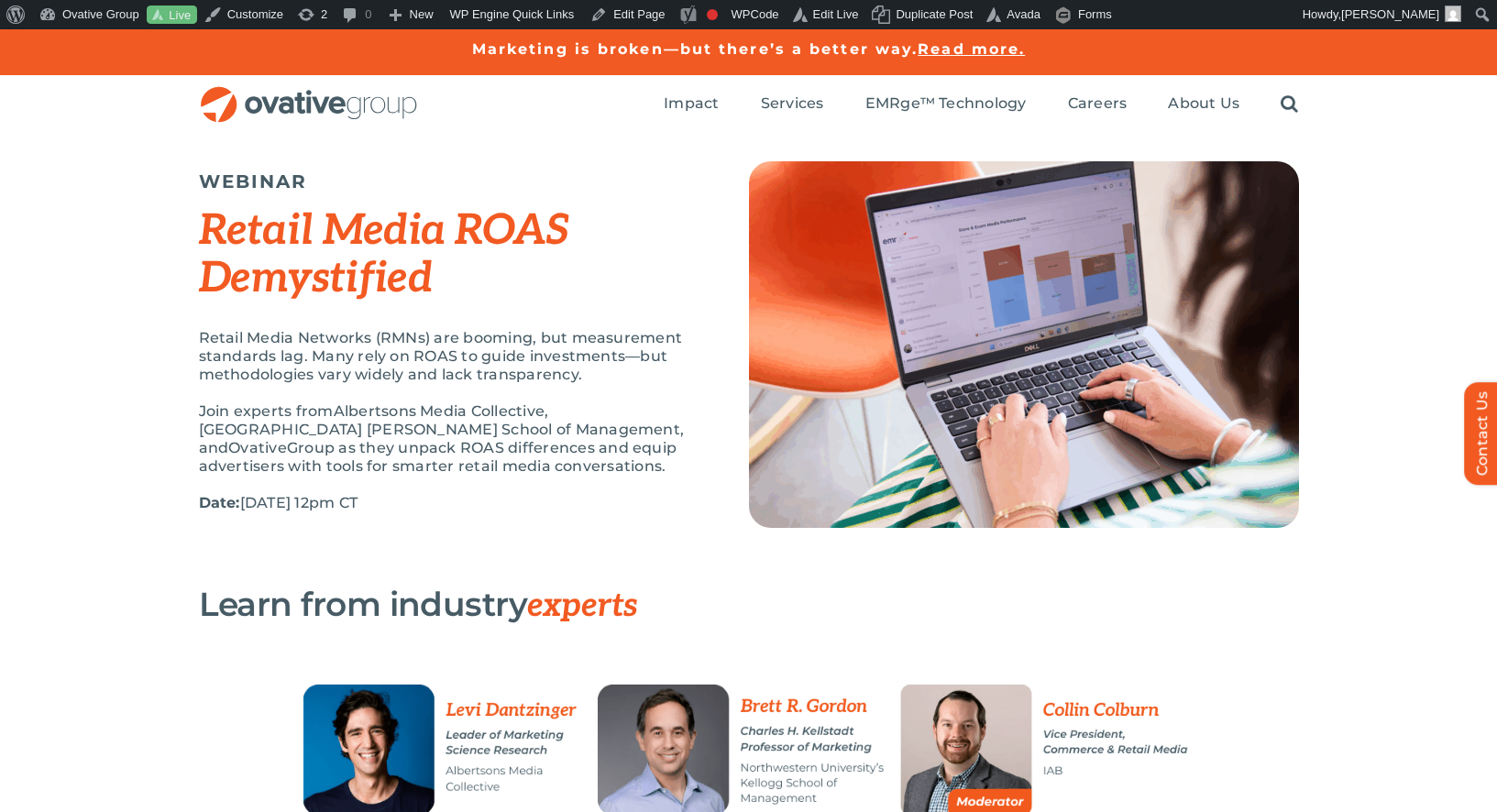 The height and width of the screenshot is (812, 1497). I want to click on nav: Menu, so click(981, 104).